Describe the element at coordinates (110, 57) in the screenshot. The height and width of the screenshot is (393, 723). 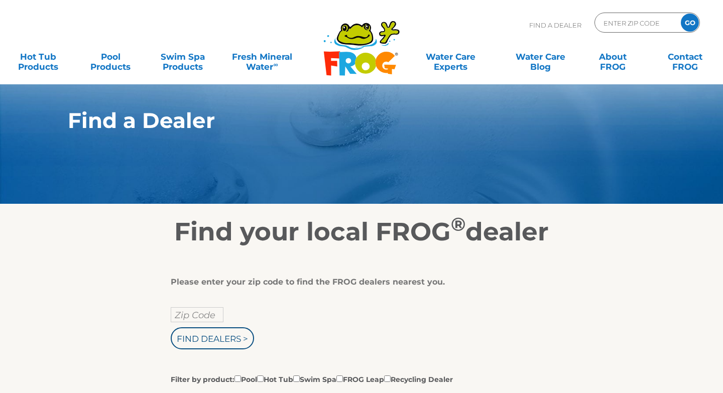
I see `a: PoolProducts` at that location.